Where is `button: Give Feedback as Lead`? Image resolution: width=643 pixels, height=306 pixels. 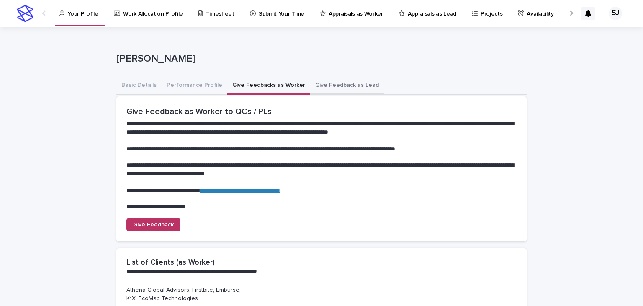 button: Give Feedback as Lead is located at coordinates (347, 86).